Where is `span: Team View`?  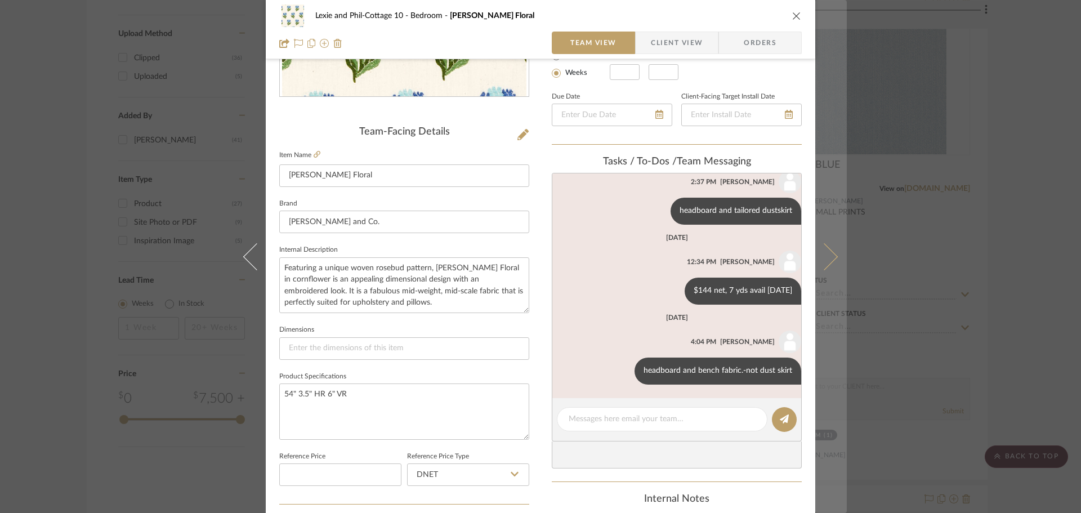 span: Team View is located at coordinates (593, 43).